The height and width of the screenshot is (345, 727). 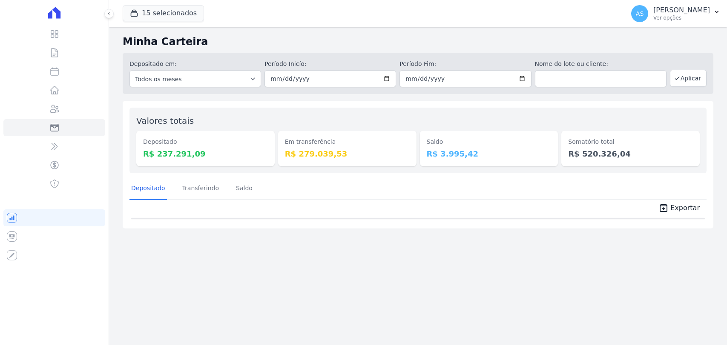 I want to click on p: Ver opções, so click(x=681, y=18).